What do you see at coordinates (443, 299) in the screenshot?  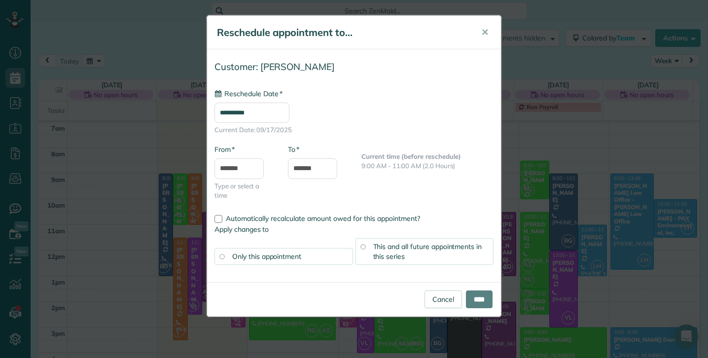 I see `a: Cancel` at bounding box center [443, 299].